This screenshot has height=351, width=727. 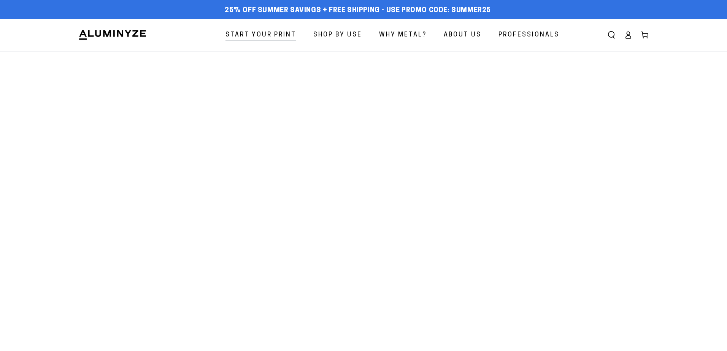 I want to click on span: 25% off Summer Savings + Free Shipping - Use Promo Code: SUMMER25, so click(x=358, y=11).